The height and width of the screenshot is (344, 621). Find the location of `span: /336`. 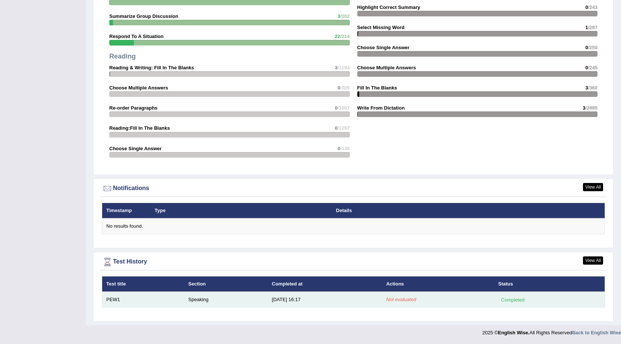

span: /336 is located at coordinates (345, 148).